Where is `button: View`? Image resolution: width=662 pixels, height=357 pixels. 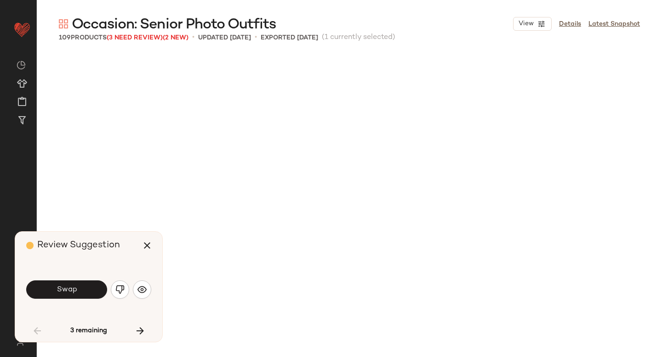 button: View is located at coordinates (532, 24).